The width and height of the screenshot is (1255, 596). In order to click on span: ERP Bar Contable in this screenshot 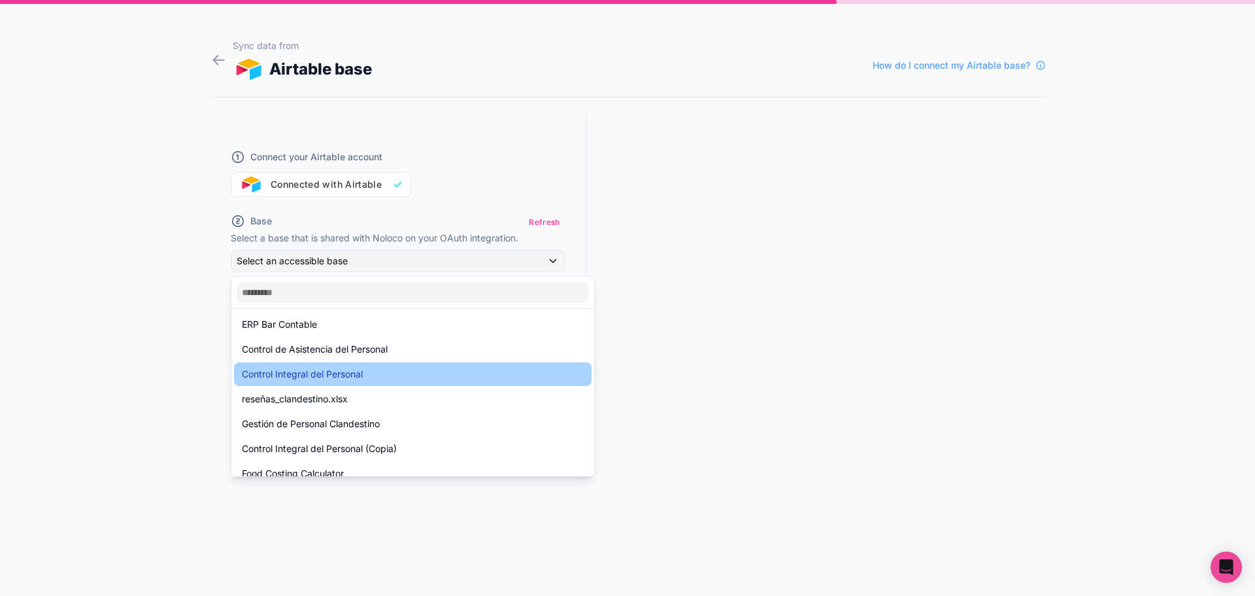, I will do `click(279, 324)`.